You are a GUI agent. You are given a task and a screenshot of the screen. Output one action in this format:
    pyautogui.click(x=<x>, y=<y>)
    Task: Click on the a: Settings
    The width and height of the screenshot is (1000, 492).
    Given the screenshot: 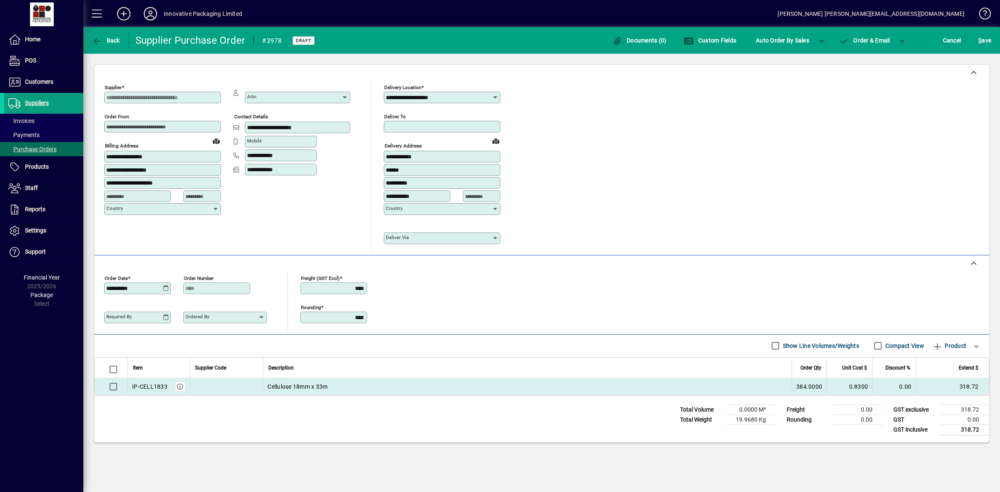 What is the action you would take?
    pyautogui.click(x=44, y=231)
    